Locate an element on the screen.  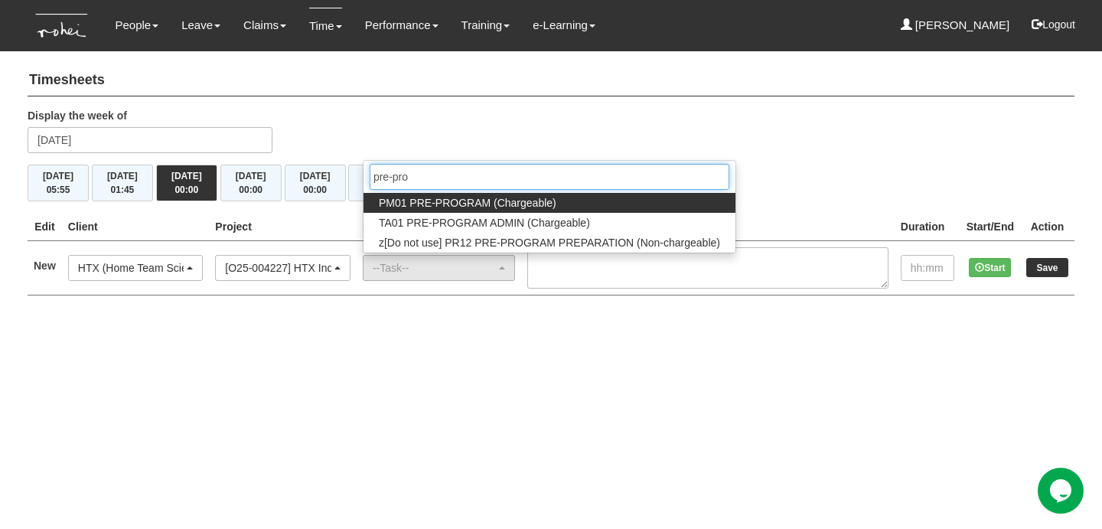
input: Search is located at coordinates (550, 177).